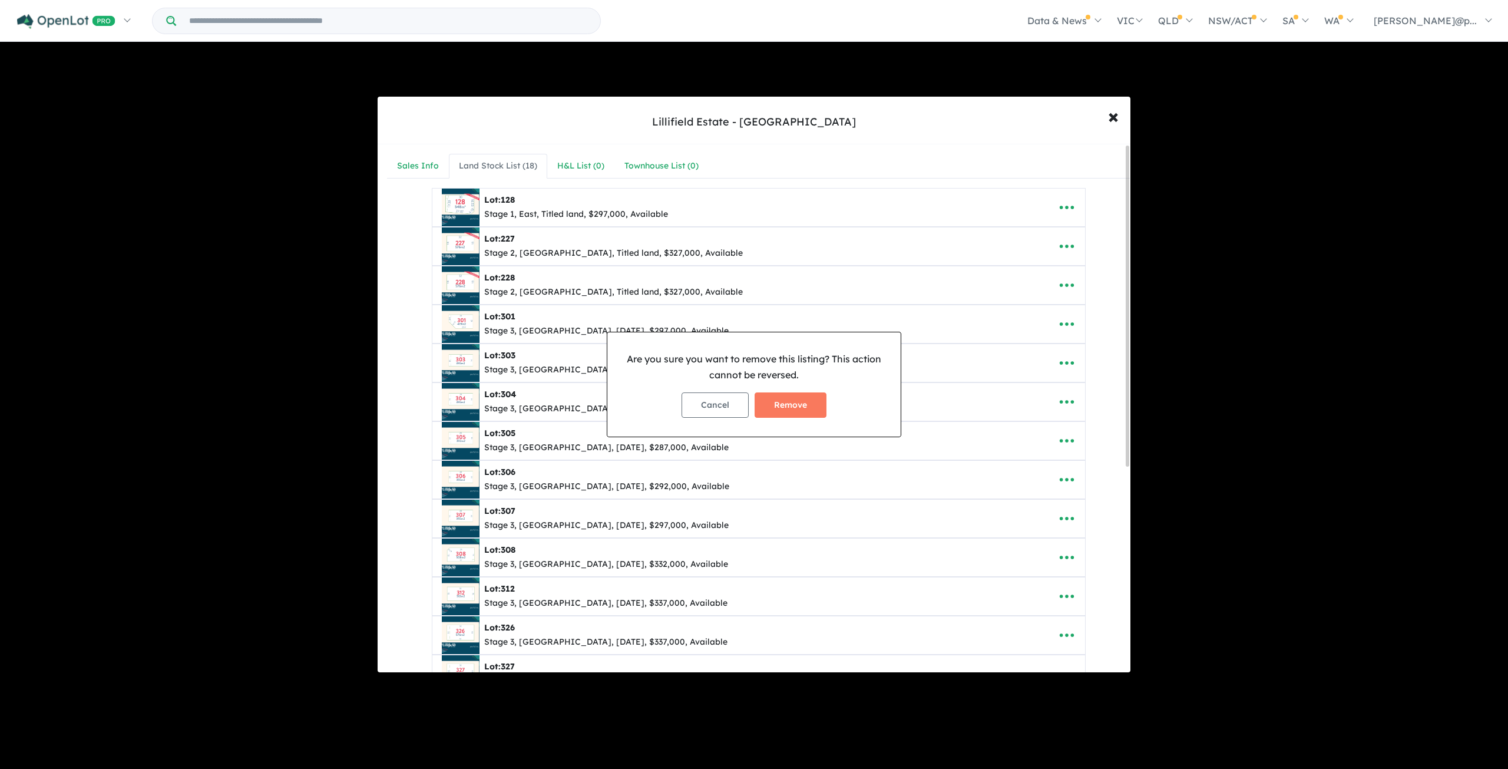 Image resolution: width=1508 pixels, height=769 pixels. I want to click on button: Remove, so click(791, 405).